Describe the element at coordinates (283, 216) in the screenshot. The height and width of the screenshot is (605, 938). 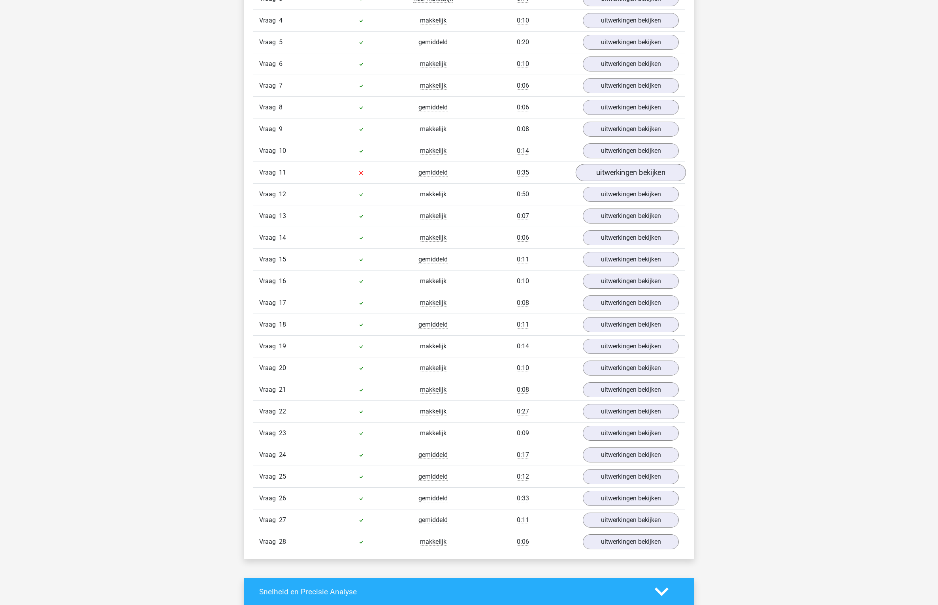
I see `span: 13` at that location.